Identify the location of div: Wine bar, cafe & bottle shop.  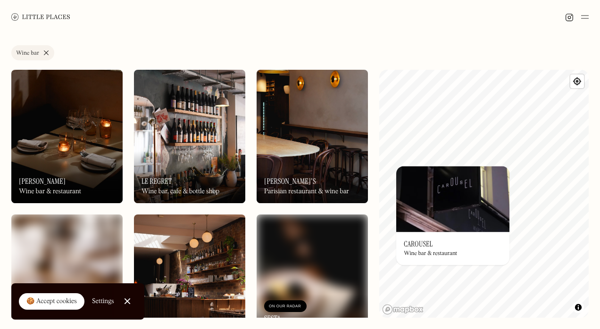
(180, 192).